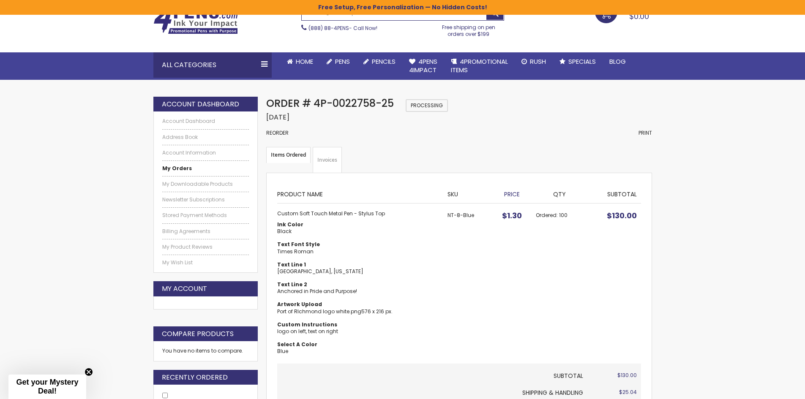 This screenshot has height=399, width=805. I want to click on dd: Anchored in Pride and Purpose!, so click(358, 292).